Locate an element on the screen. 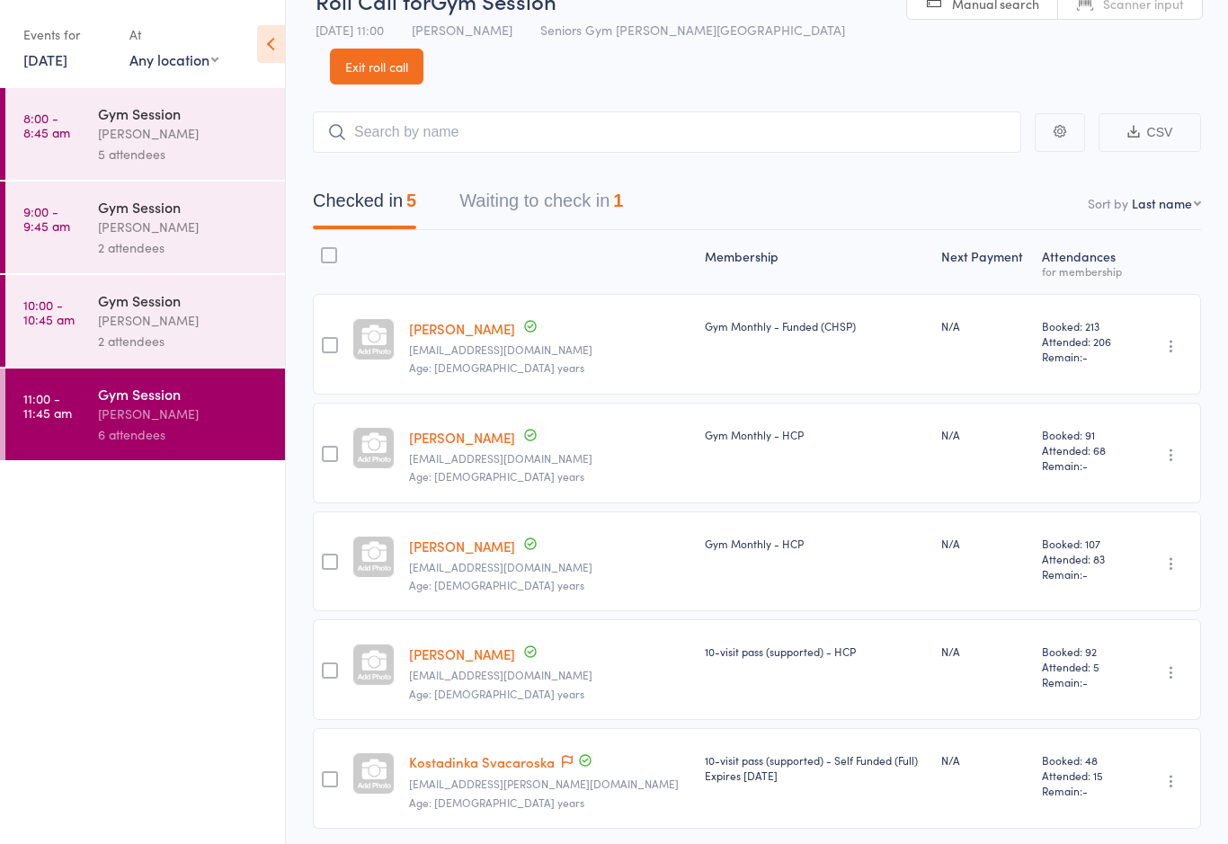  small: noemail.kstraker@kstraker.com is located at coordinates (549, 675).